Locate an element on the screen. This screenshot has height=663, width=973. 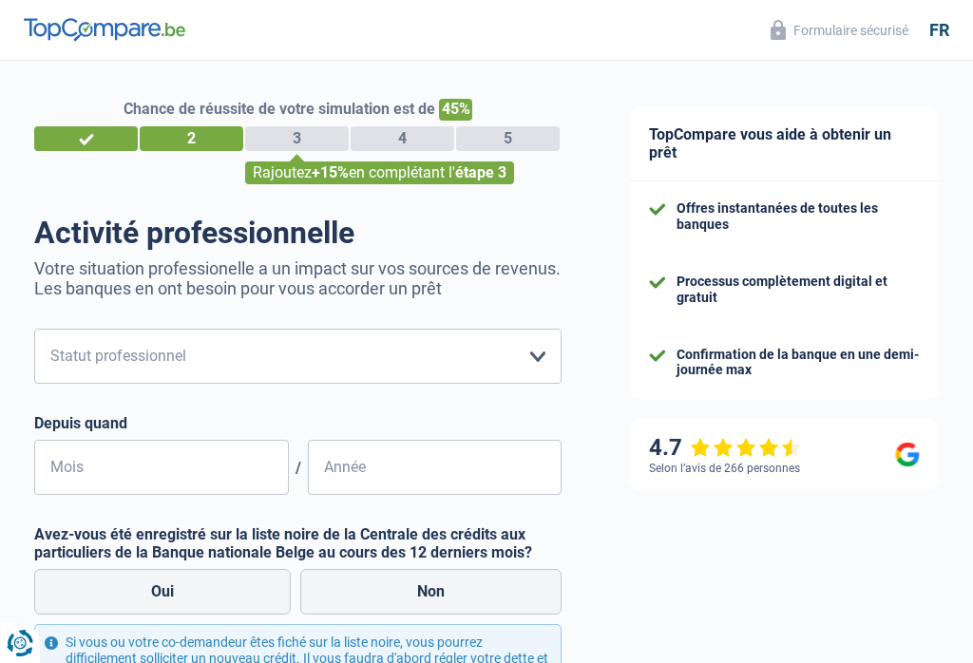
div: Confirmation de la banque en une demi-journée max is located at coordinates (798, 363).